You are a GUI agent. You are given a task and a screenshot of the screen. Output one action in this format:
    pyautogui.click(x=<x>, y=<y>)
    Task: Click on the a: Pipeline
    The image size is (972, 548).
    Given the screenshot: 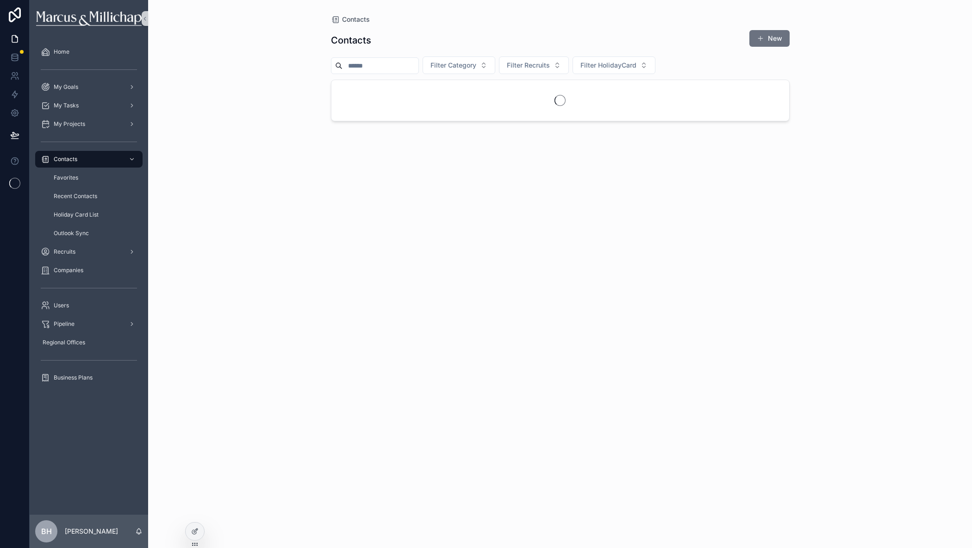 What is the action you would take?
    pyautogui.click(x=89, y=324)
    